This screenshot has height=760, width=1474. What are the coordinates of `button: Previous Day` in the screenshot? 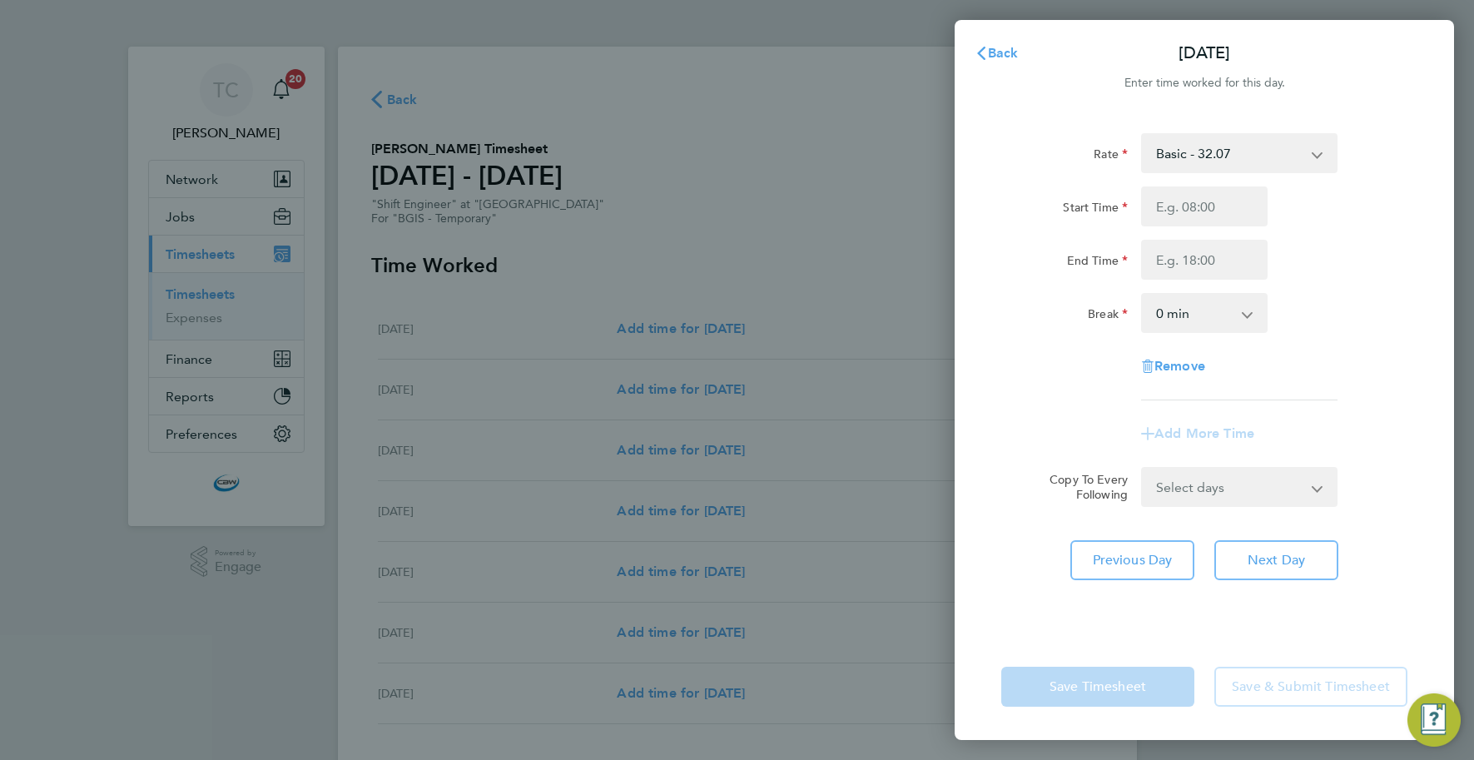 It's located at (1132, 560).